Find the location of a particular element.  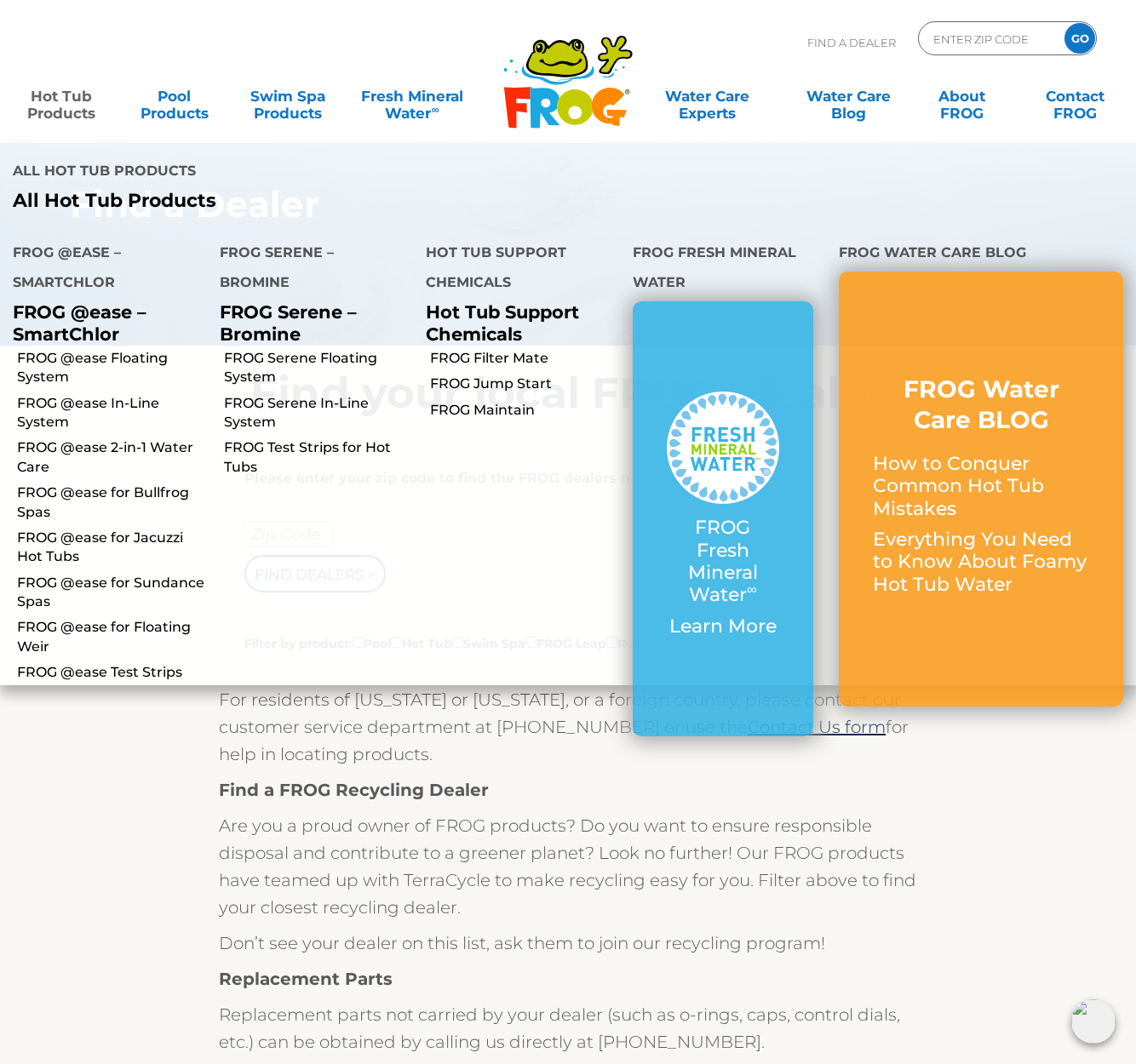

p: Replacement parts not carried by your dealer (such as o-rings, caps, control dials, etc.) can be ... is located at coordinates (568, 1028).